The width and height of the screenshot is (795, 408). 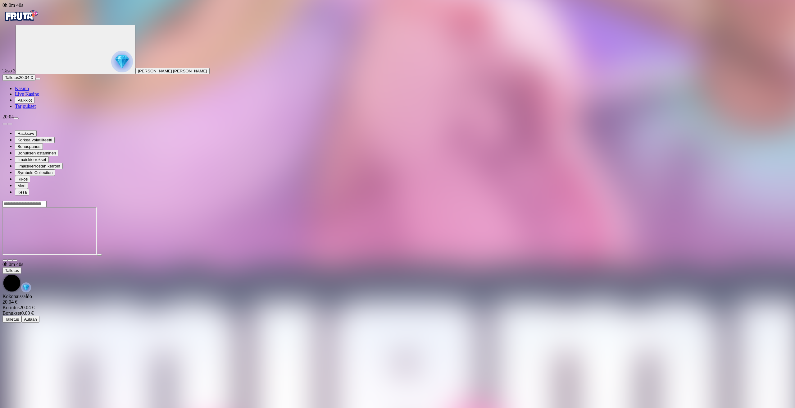 What do you see at coordinates (22, 179) in the screenshot?
I see `button: Rikos` at bounding box center [22, 179].